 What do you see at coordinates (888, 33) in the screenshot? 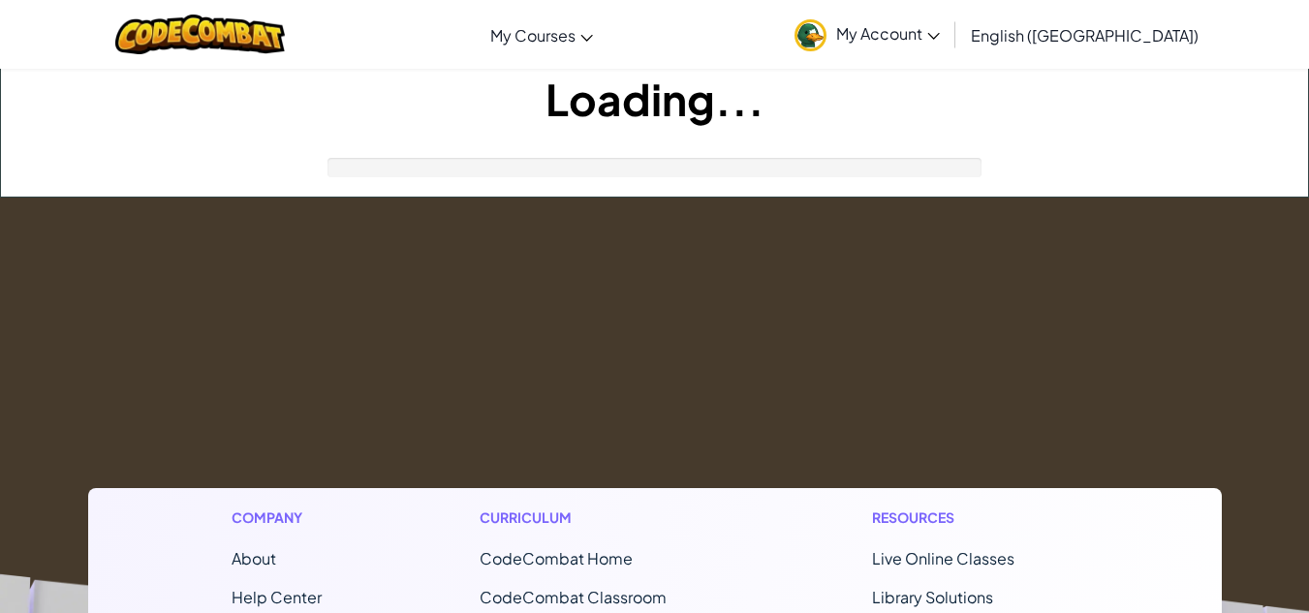
I see `span: My Account` at bounding box center [888, 33].